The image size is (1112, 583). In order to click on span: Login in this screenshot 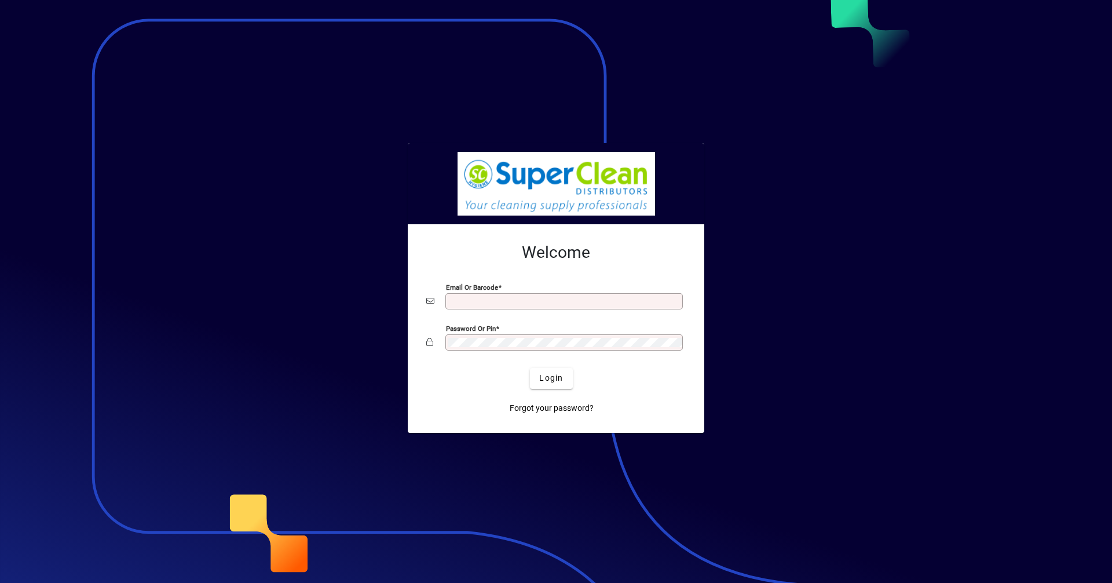, I will do `click(551, 378)`.